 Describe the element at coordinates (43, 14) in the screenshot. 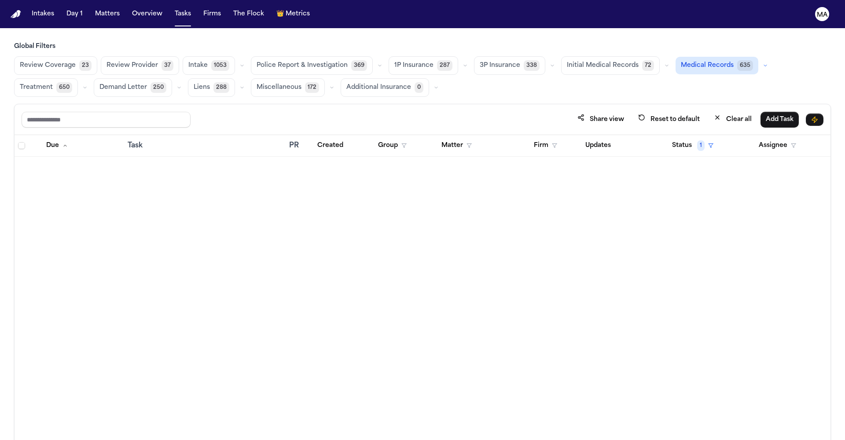

I see `a: Intakes` at that location.